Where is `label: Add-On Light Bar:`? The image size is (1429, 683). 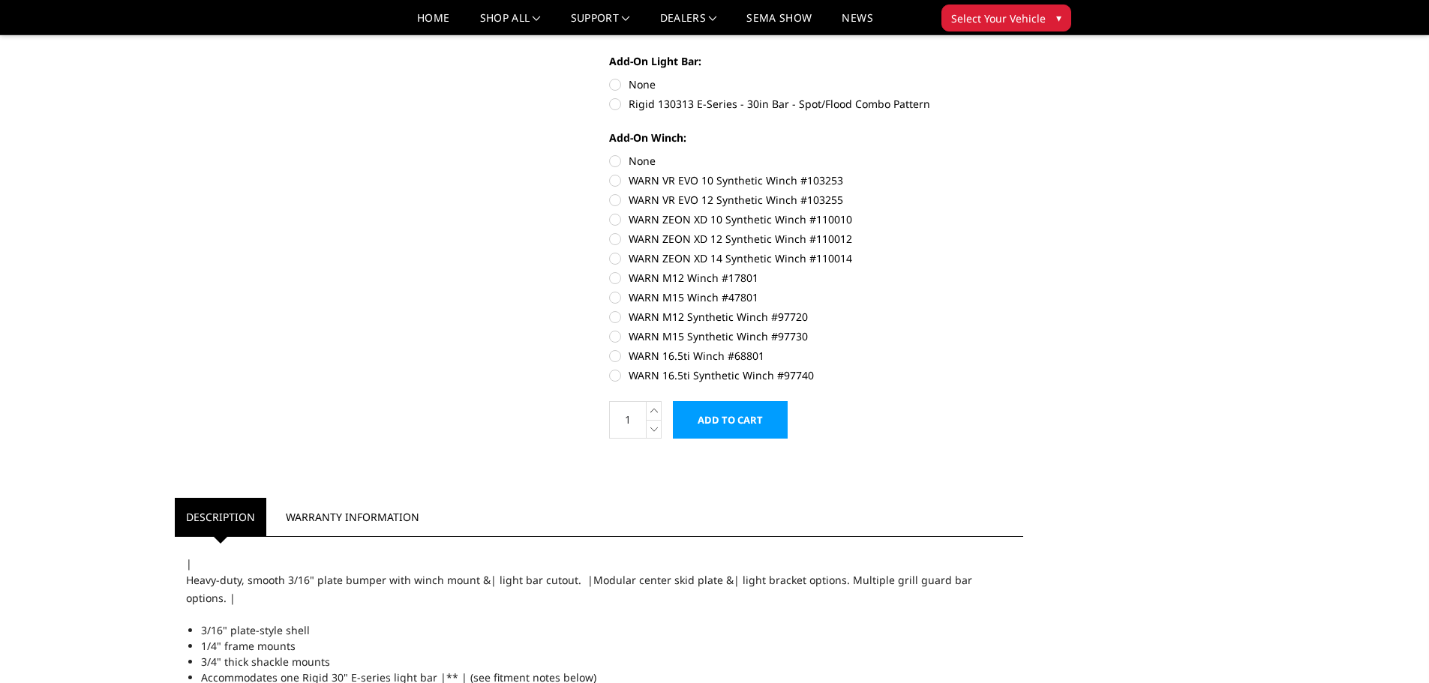 label: Add-On Light Bar: is located at coordinates (816, 61).